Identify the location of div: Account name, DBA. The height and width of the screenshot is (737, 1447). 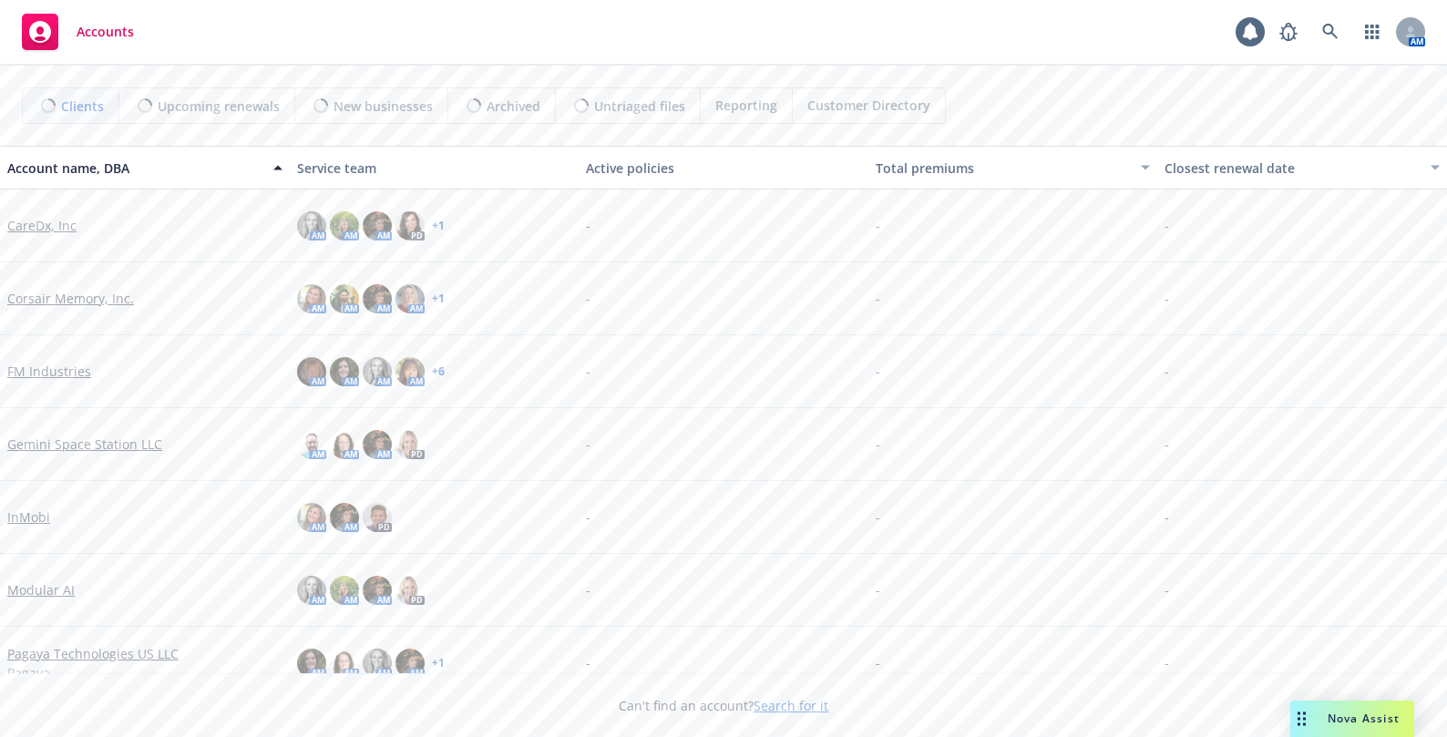
(135, 168).